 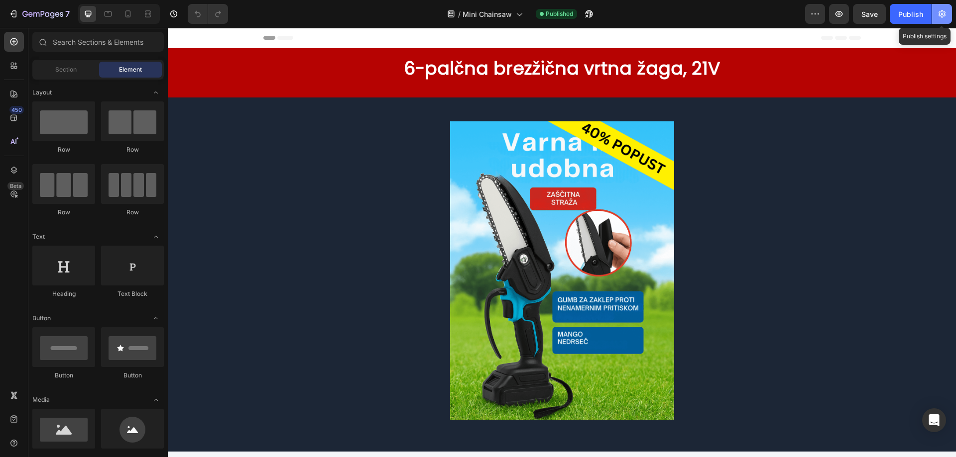 What do you see at coordinates (869, 14) in the screenshot?
I see `button: Save` at bounding box center [869, 14].